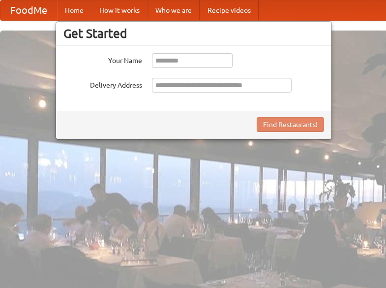 This screenshot has height=288, width=386. Describe the element at coordinates (74, 10) in the screenshot. I see `a: Home` at that location.